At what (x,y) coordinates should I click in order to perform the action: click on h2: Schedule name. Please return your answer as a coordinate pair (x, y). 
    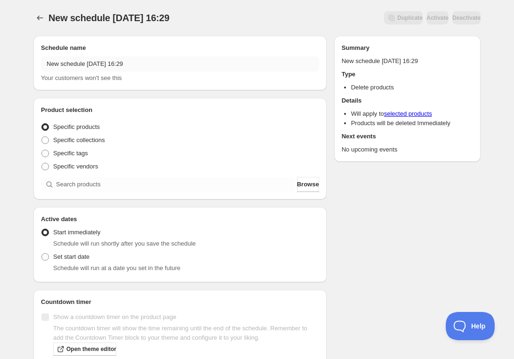
    Looking at the image, I should click on (180, 48).